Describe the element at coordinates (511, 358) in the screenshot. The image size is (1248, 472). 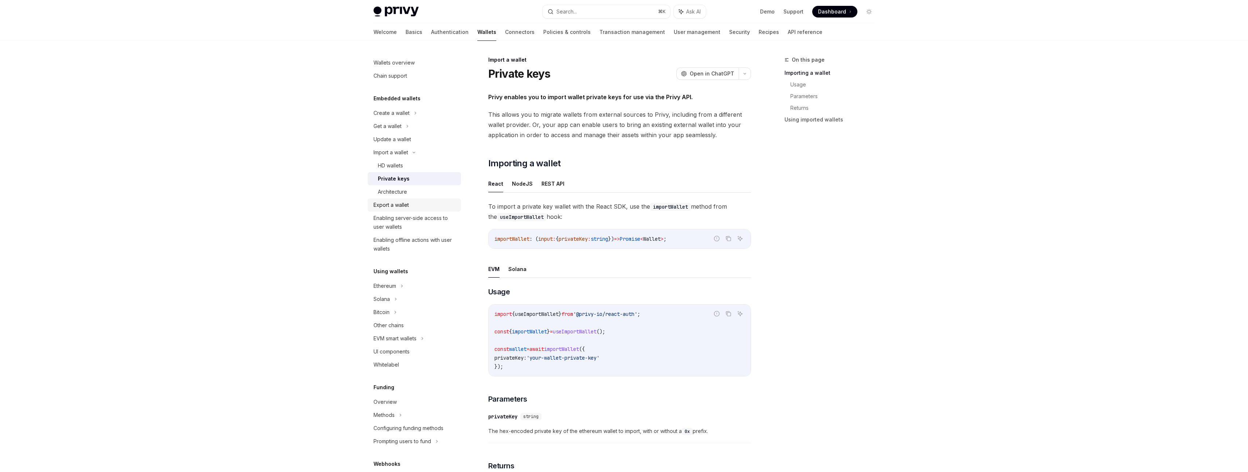
I see `span: privateKey:` at that location.